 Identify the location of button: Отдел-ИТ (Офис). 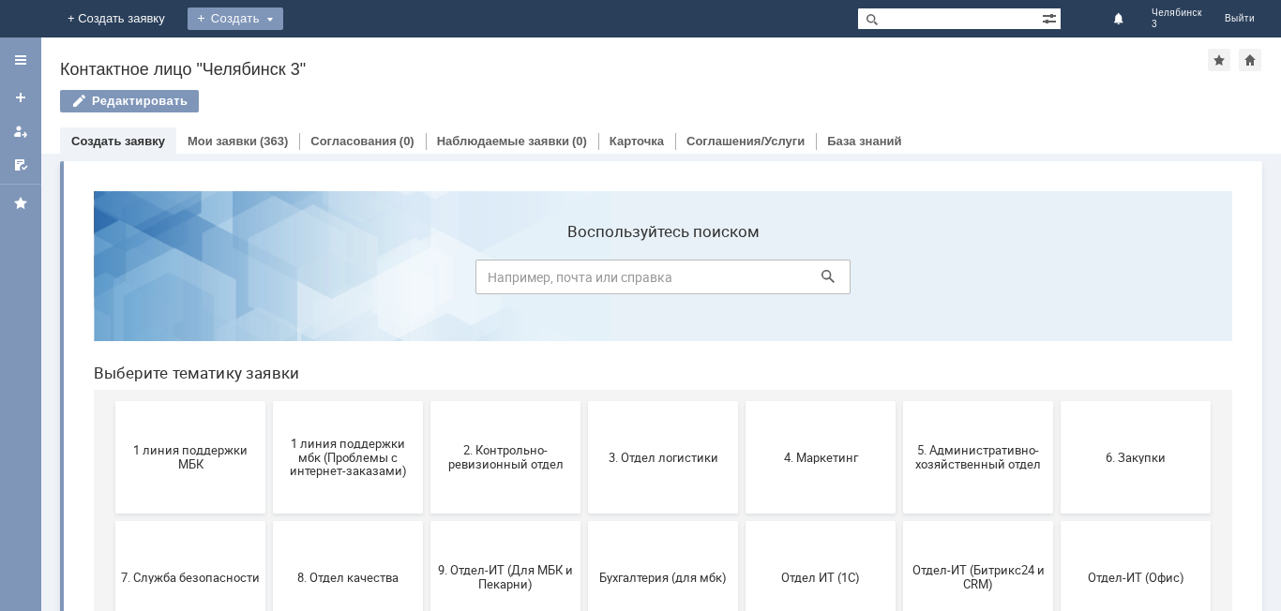
(1057, 401).